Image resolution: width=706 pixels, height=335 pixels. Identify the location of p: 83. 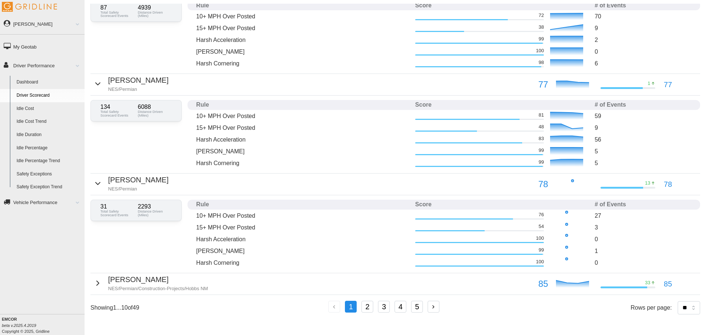
(541, 139).